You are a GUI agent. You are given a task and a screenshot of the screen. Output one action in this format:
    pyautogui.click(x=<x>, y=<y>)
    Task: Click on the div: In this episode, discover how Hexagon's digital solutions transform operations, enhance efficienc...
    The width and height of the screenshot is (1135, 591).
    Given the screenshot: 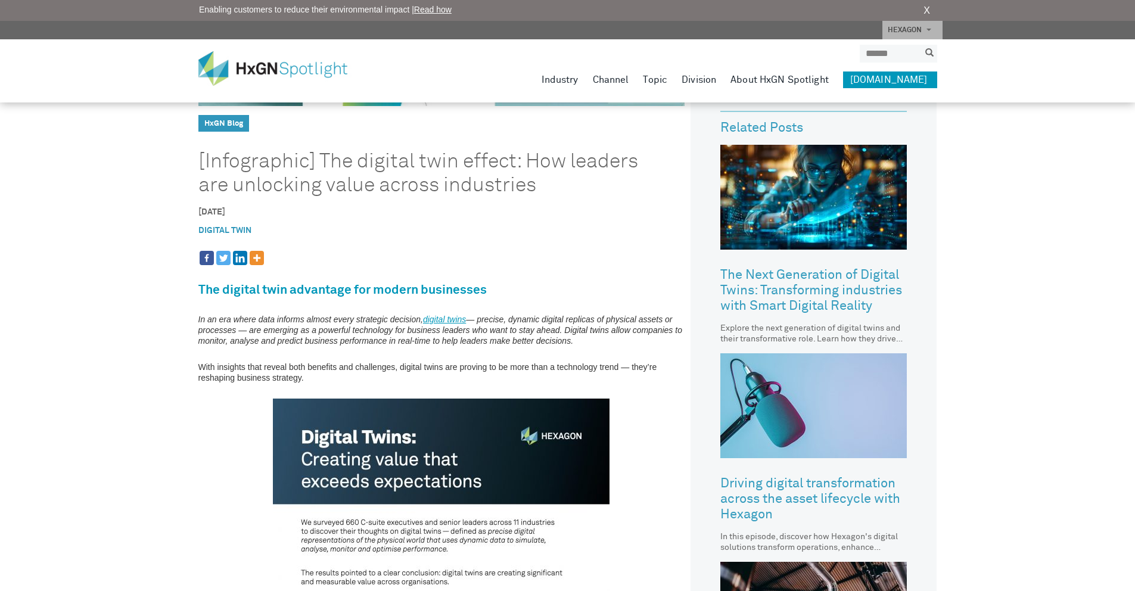 What is the action you would take?
    pyautogui.click(x=814, y=542)
    